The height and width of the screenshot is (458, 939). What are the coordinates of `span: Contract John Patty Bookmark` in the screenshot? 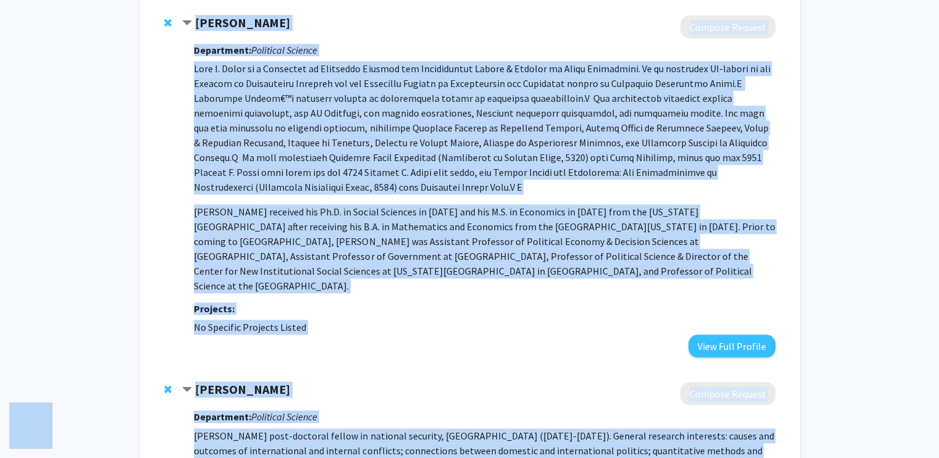 It's located at (187, 23).